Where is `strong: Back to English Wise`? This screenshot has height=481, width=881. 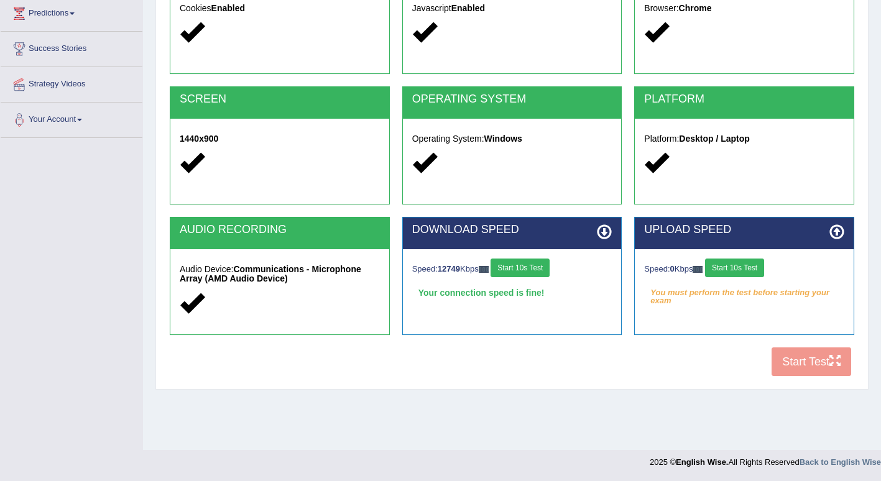
strong: Back to English Wise is located at coordinates (840, 462).